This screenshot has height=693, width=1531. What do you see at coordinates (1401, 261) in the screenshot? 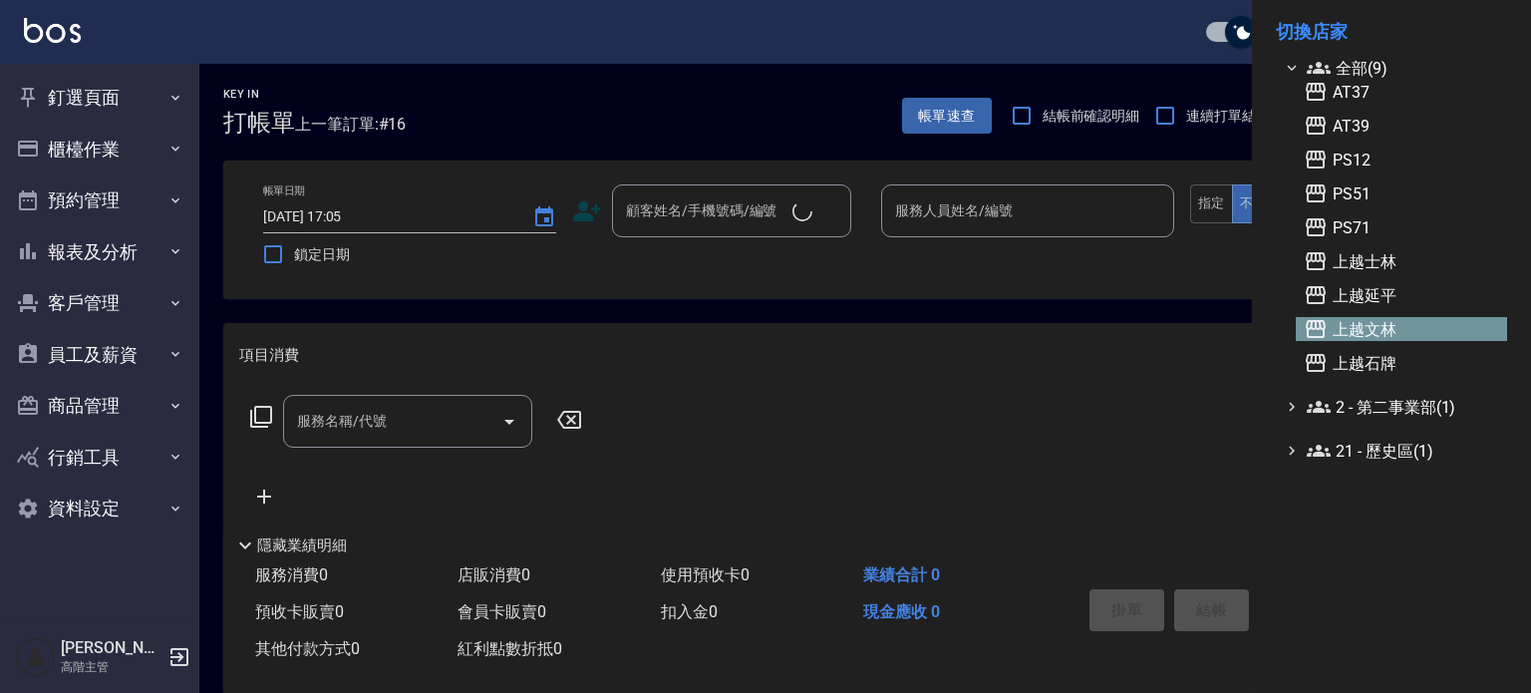
I see `span: 上越士林` at bounding box center [1401, 261].